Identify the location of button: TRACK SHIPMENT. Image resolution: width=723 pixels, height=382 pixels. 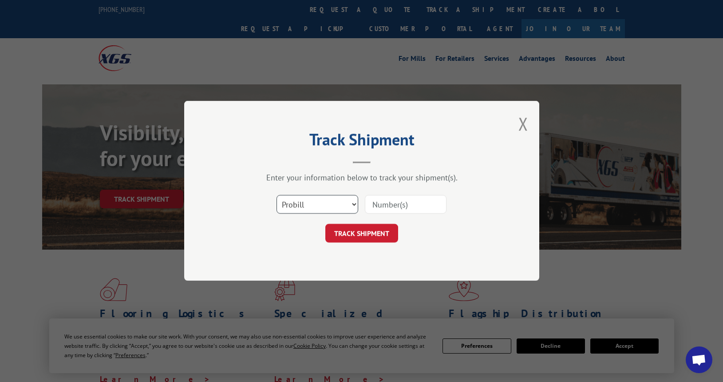
(362, 233).